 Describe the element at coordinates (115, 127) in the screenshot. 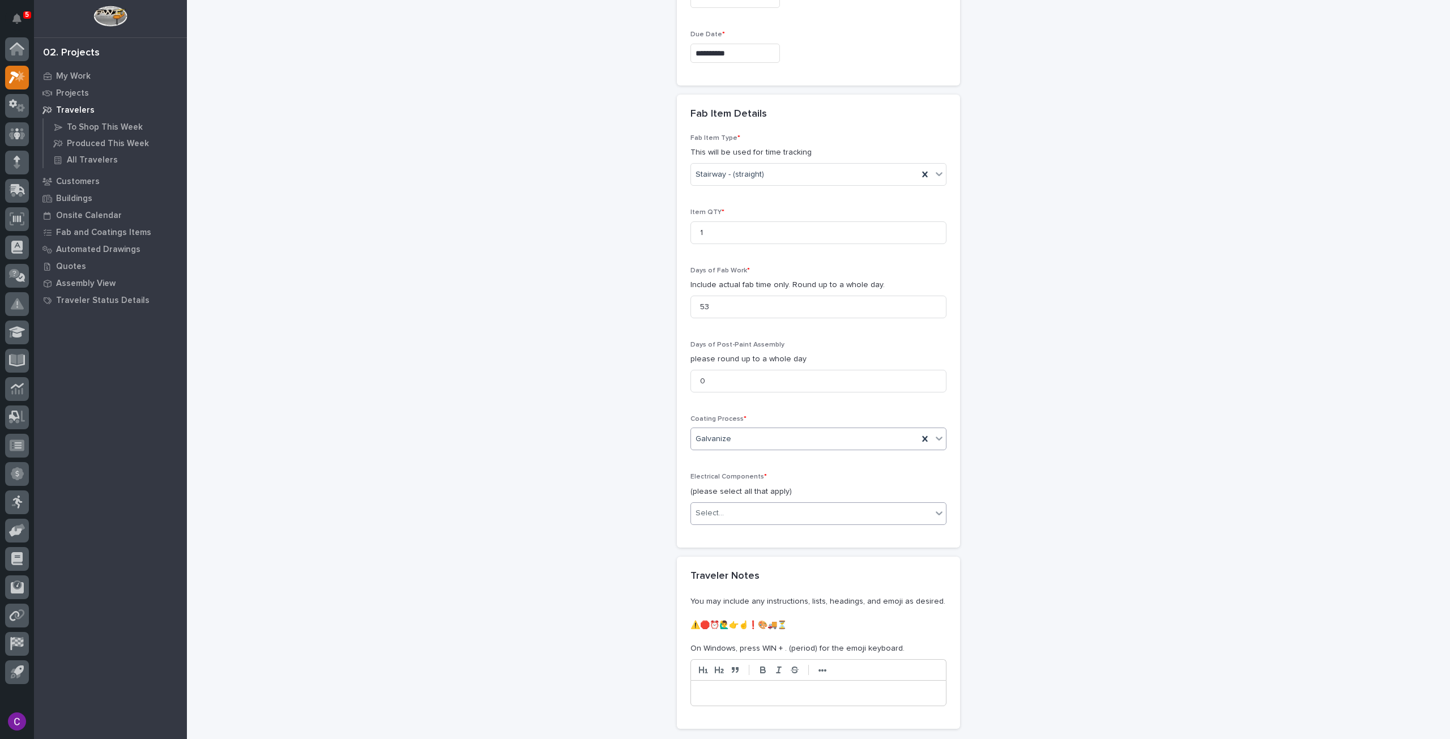

I see `a: To Shop This Week` at that location.